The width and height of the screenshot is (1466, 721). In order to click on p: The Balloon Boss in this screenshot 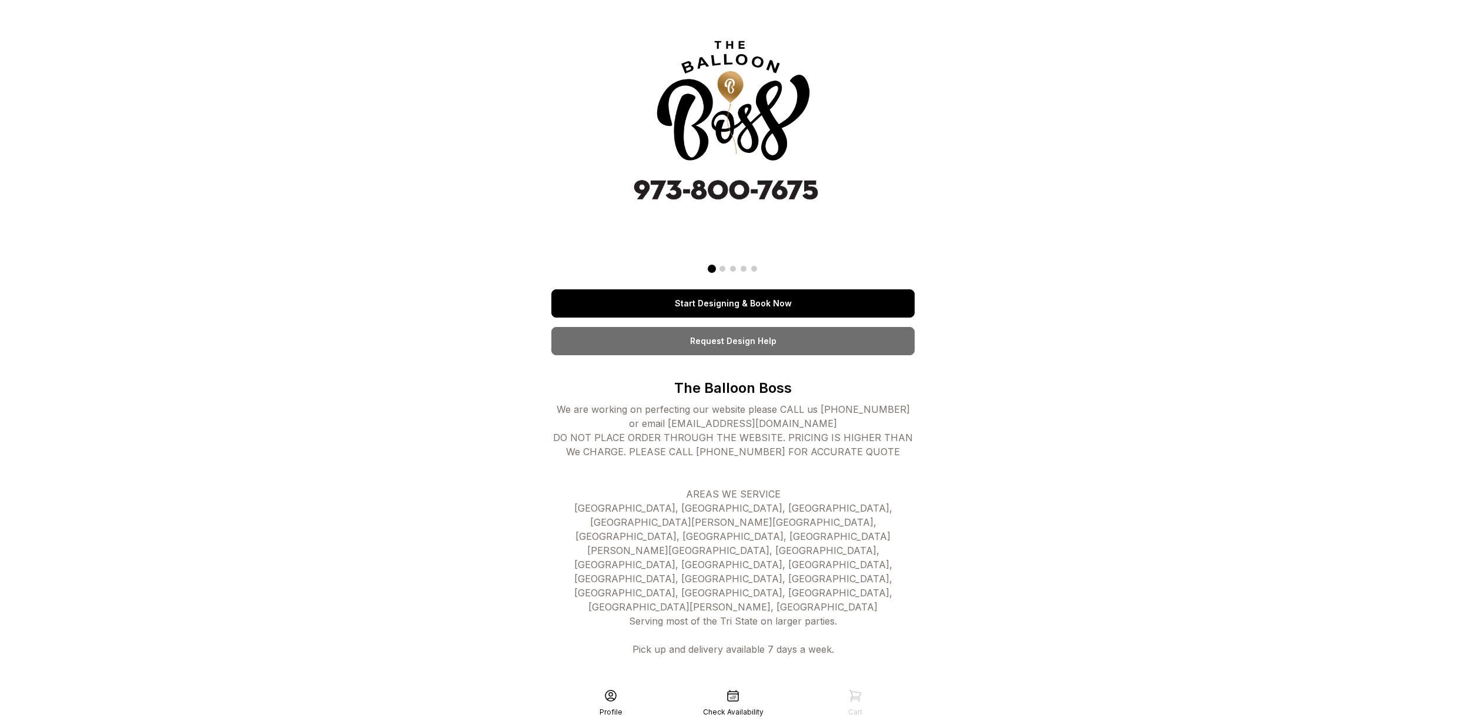, I will do `click(733, 388)`.